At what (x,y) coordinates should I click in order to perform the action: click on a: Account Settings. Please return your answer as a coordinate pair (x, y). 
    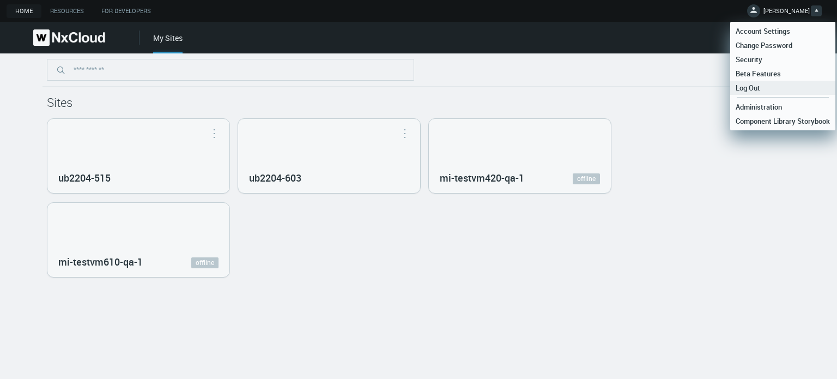
    Looking at the image, I should click on (783, 31).